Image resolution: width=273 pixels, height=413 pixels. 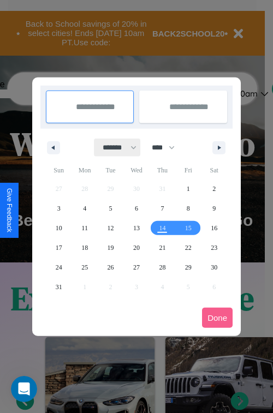 What do you see at coordinates (59, 228) in the screenshot?
I see `span: 10` at bounding box center [59, 228].